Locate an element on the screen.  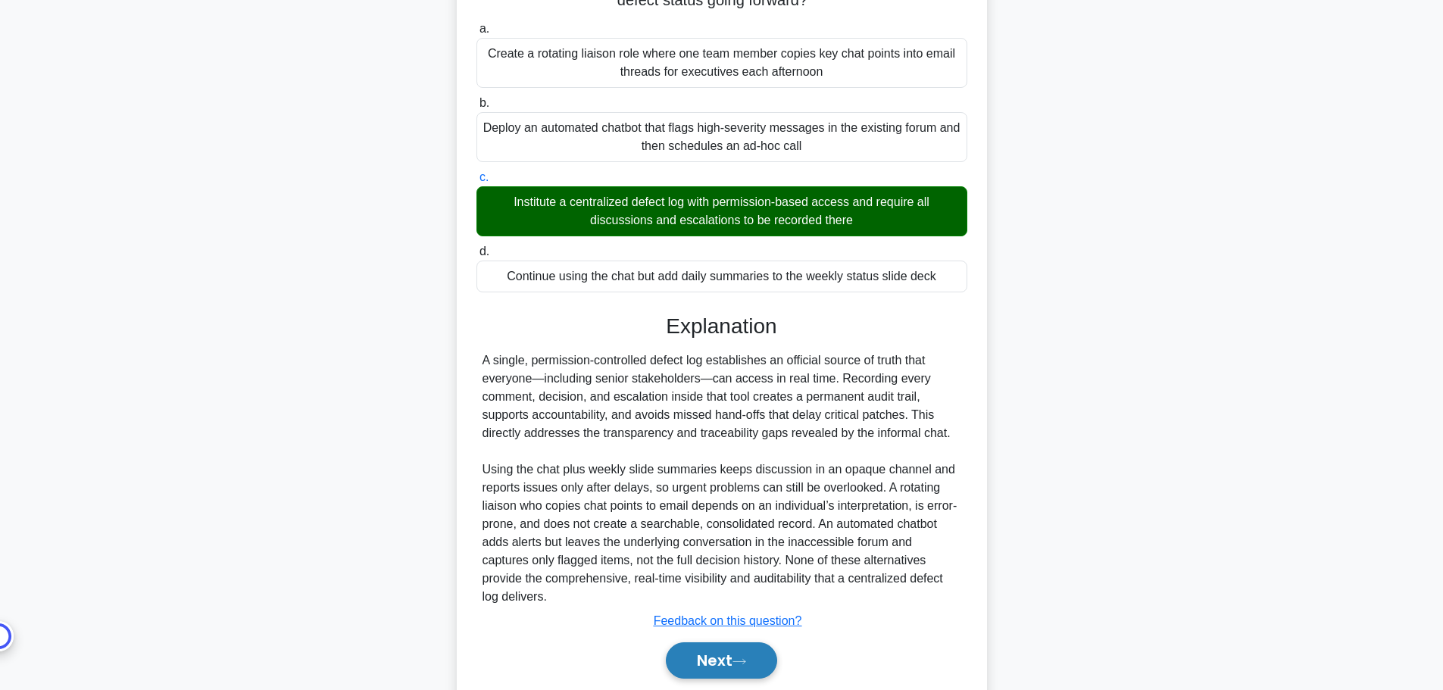
div: Continue using the chat but add daily summaries to the weekly status slide deck is located at coordinates (722, 277).